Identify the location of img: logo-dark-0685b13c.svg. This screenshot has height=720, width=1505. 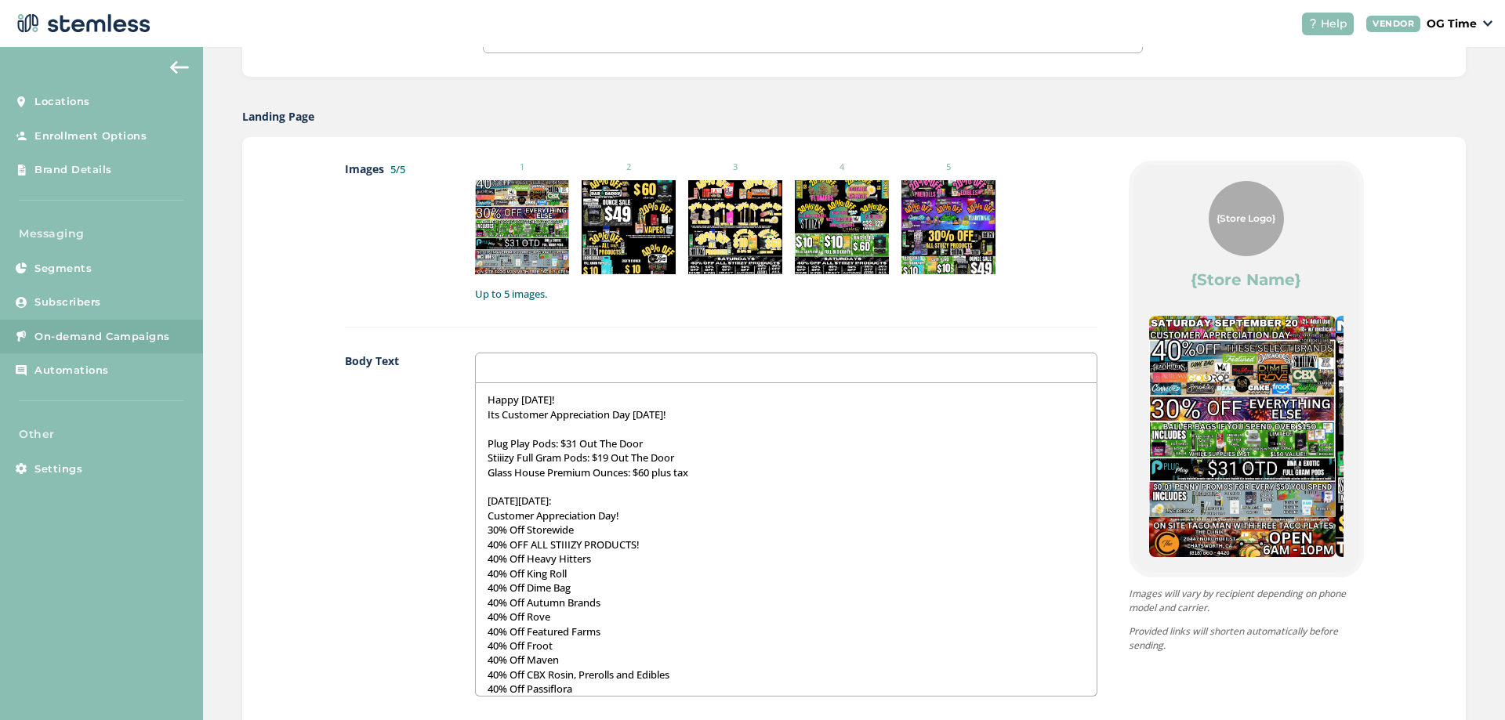
(81, 24).